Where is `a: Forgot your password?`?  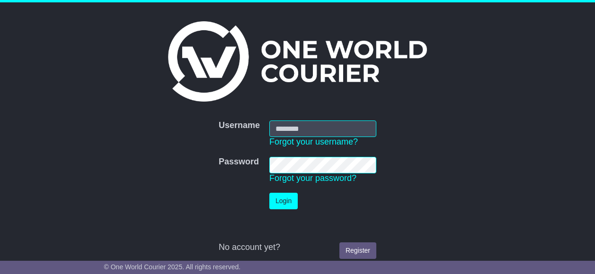
a: Forgot your password? is located at coordinates (313, 178).